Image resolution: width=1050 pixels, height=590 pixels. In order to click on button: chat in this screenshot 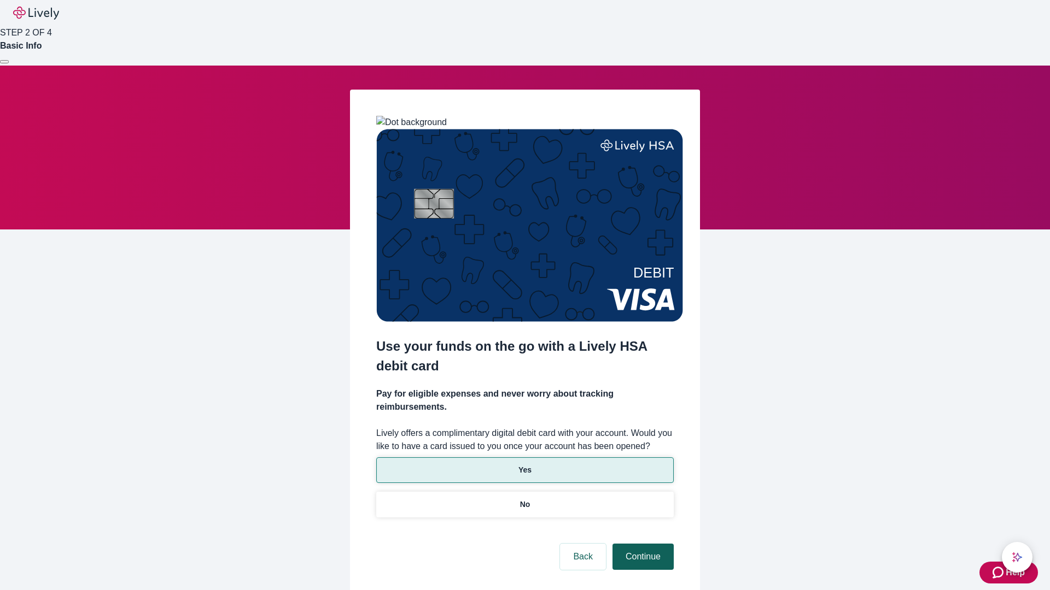, I will do `click(1017, 558)`.